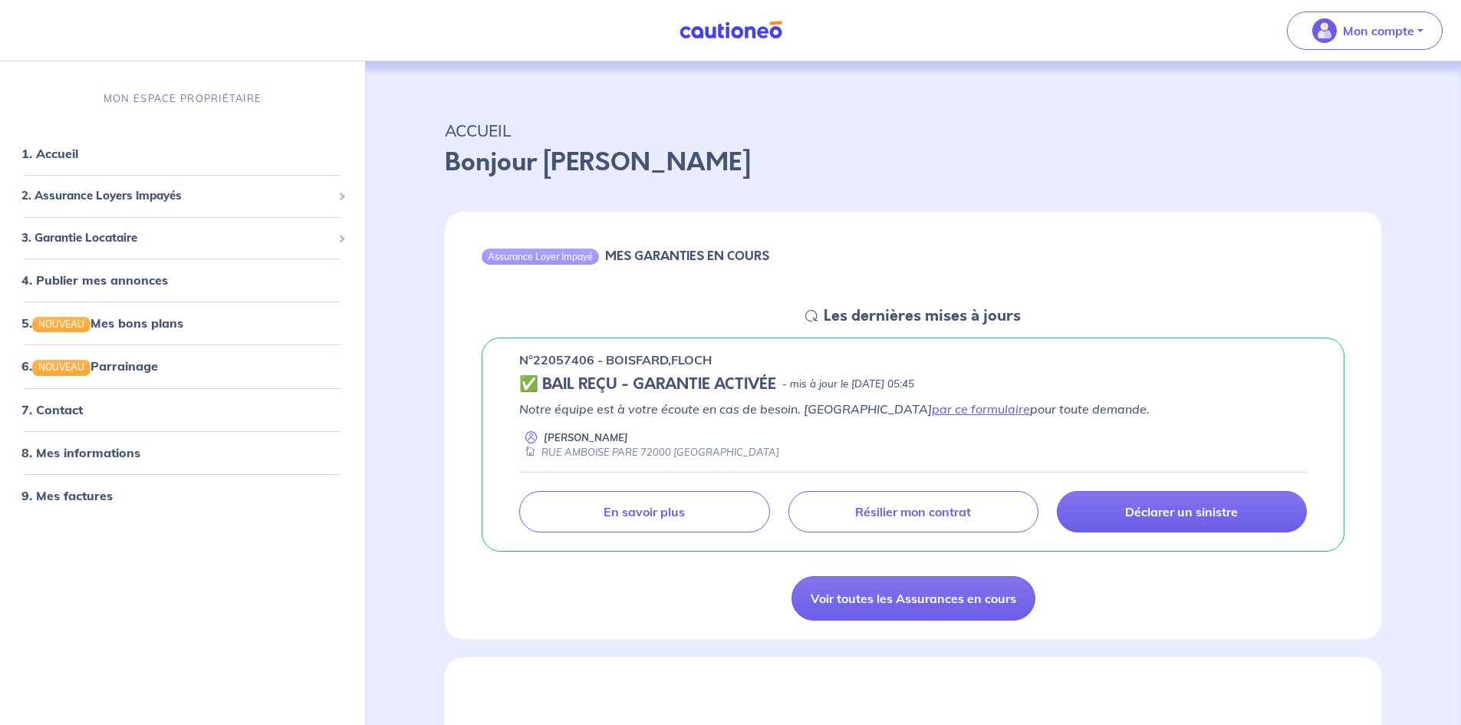 Image resolution: width=1461 pixels, height=725 pixels. What do you see at coordinates (183, 366) in the screenshot?
I see `div: 6.NOUVEAUParrainage` at bounding box center [183, 366].